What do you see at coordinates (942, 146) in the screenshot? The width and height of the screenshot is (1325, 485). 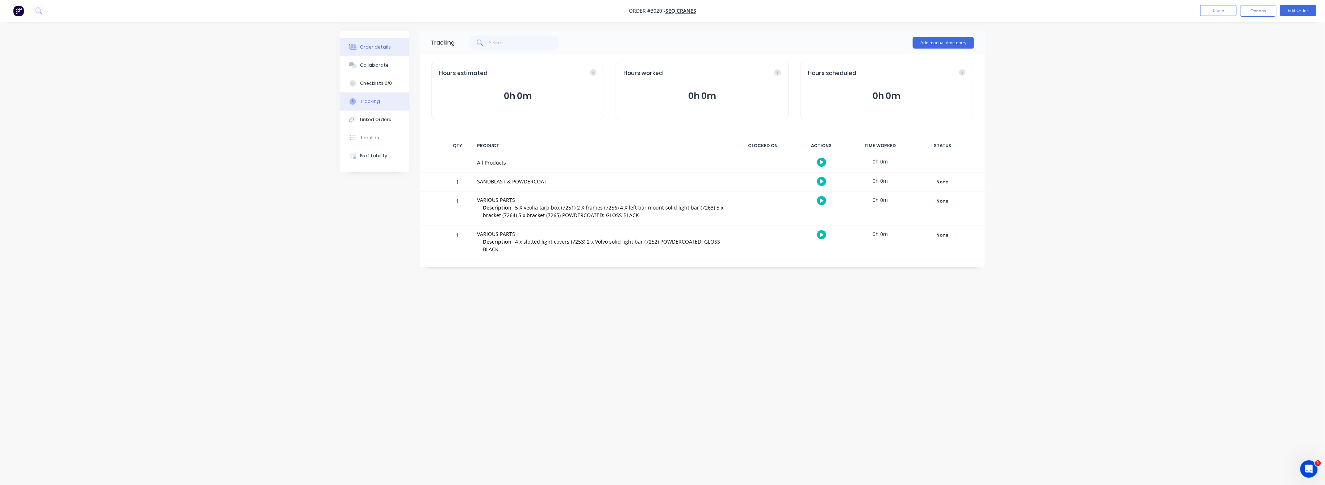 I see `div: STATUS` at bounding box center [942, 146].